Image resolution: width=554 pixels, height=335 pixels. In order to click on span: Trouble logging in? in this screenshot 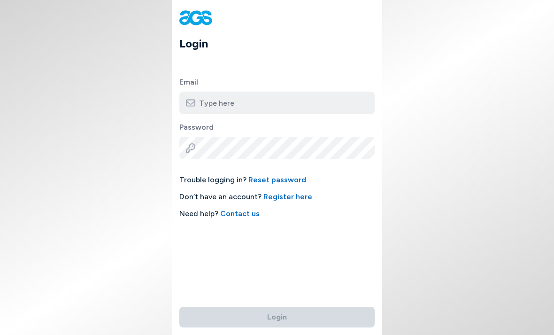, I will do `click(277, 180)`.